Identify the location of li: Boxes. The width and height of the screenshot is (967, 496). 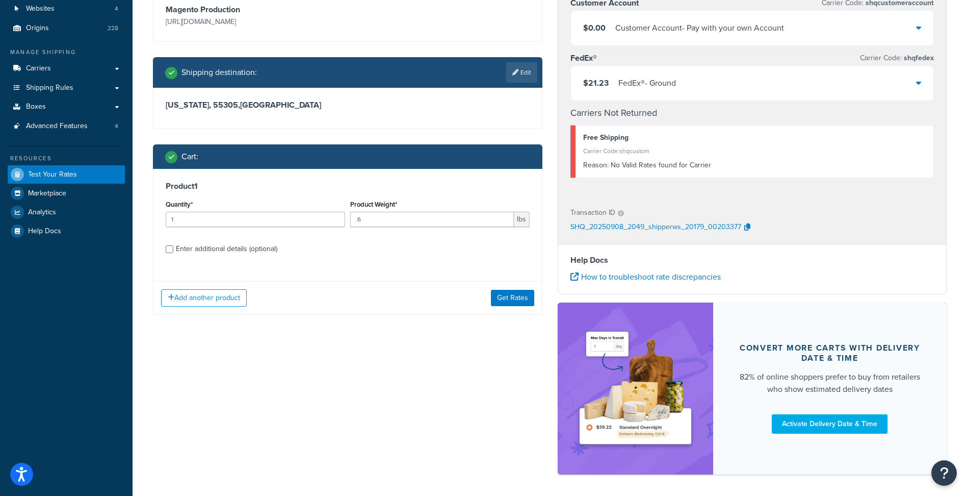
(66, 107).